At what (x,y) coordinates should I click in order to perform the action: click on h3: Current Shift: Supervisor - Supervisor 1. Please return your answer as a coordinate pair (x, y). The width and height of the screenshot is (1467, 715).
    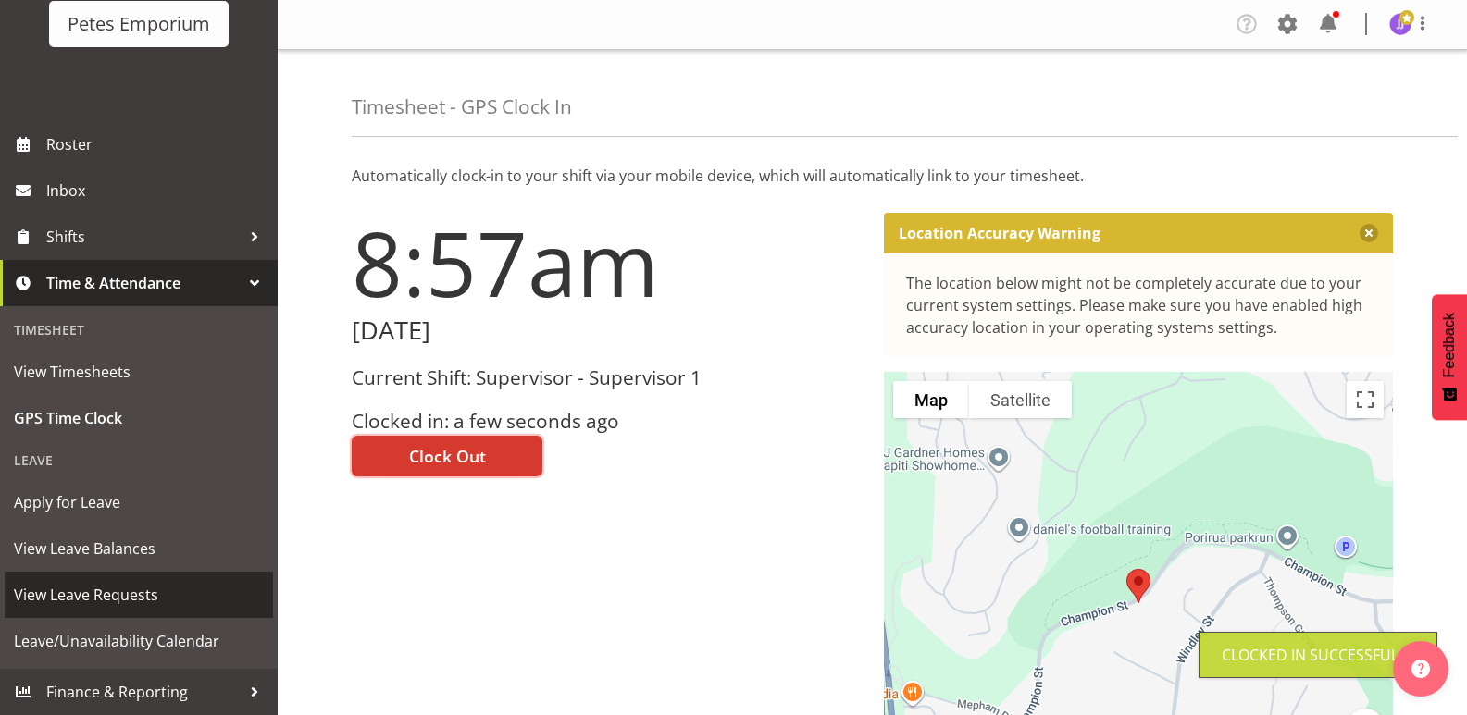
    Looking at the image, I should click on (606, 378).